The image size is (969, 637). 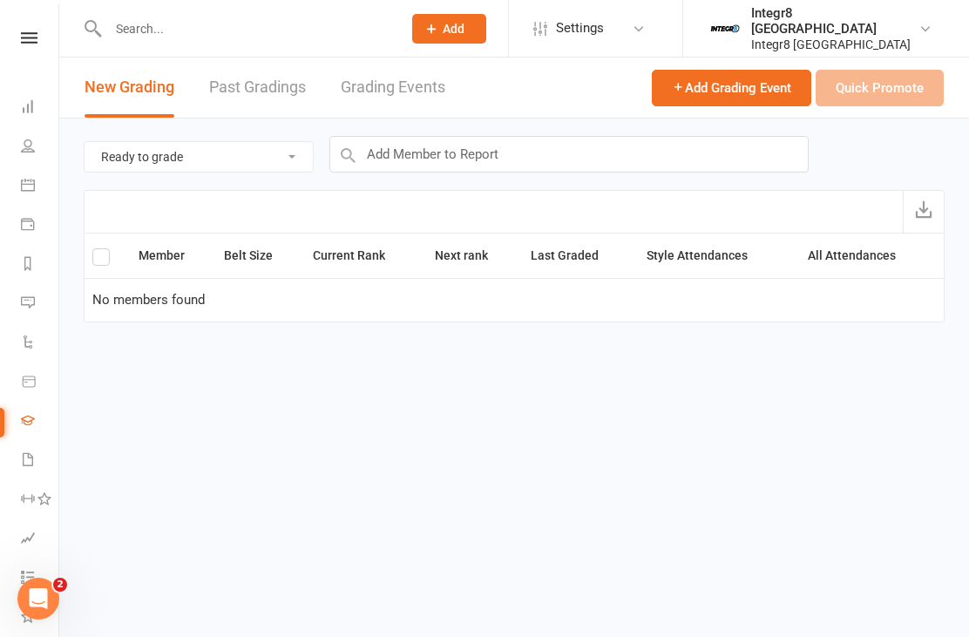 What do you see at coordinates (514, 300) in the screenshot?
I see `td: No members found` at bounding box center [514, 300].